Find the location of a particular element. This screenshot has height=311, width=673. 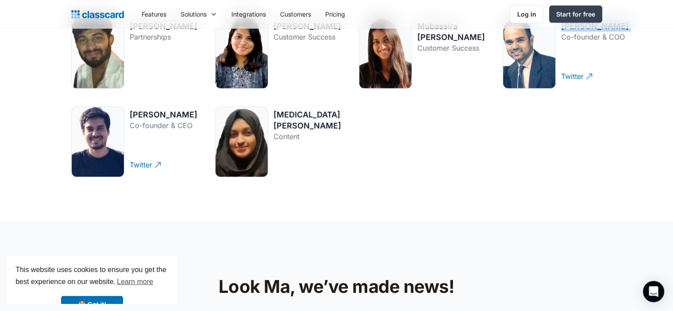

div: Log in is located at coordinates (527, 14).